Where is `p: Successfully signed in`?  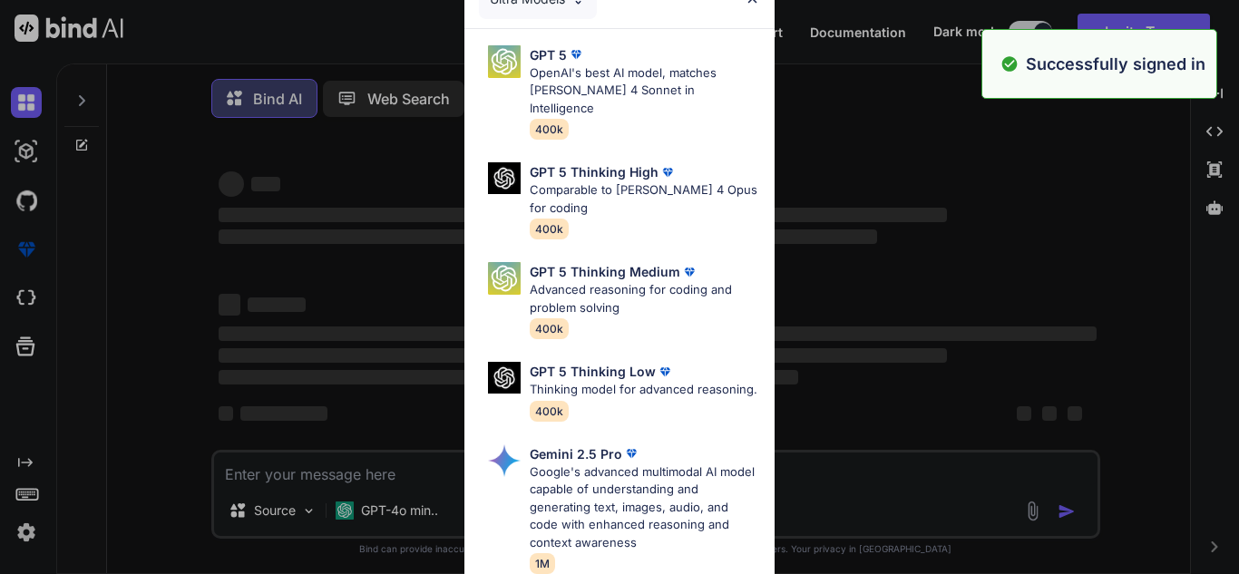
p: Successfully signed in is located at coordinates (1115, 63).